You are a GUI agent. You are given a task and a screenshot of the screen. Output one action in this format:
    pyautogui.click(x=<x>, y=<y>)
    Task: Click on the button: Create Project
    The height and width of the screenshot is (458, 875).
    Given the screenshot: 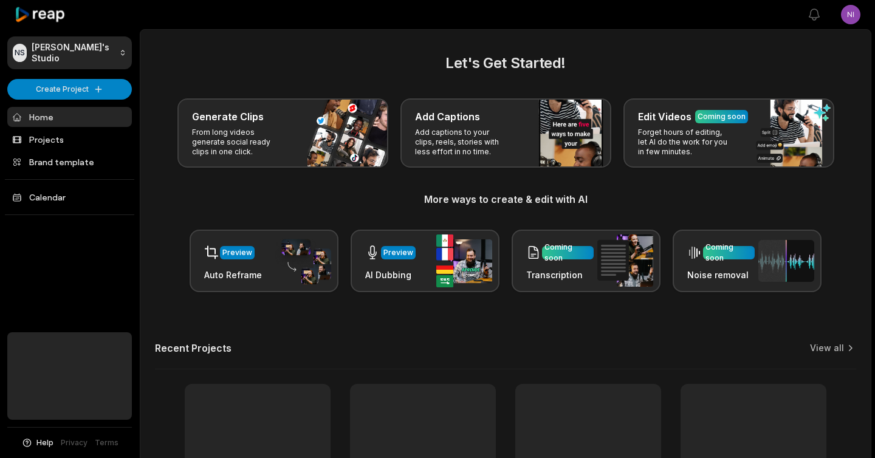 What is the action you would take?
    pyautogui.click(x=69, y=89)
    